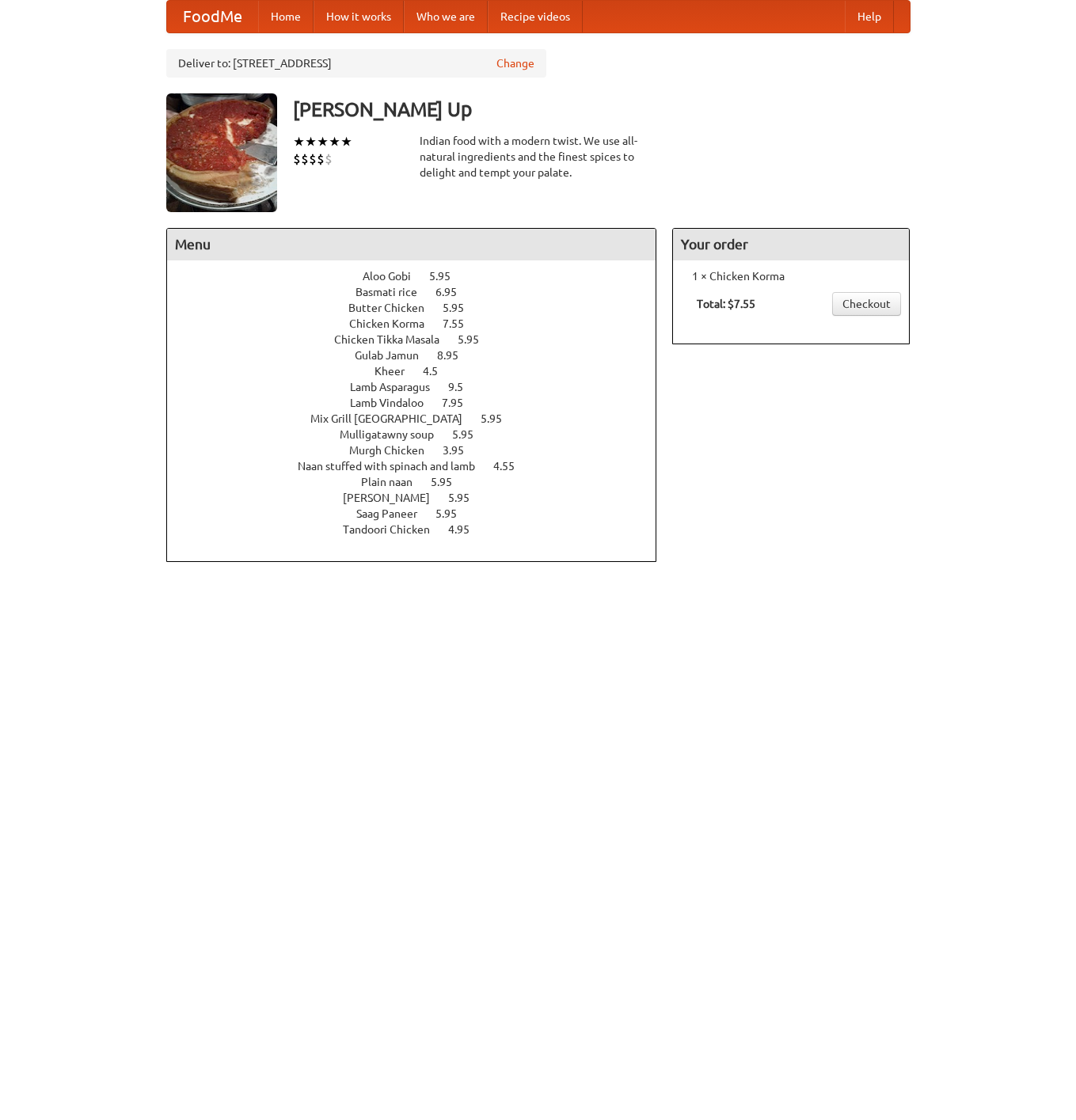  I want to click on span: Lamb Vindaloo, so click(395, 403).